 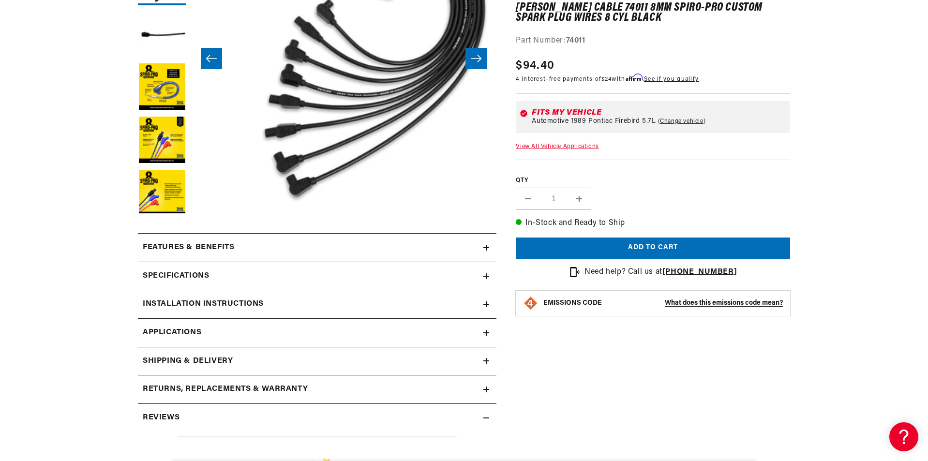 What do you see at coordinates (653, 180) in the screenshot?
I see `label: QTY` at bounding box center [653, 180].